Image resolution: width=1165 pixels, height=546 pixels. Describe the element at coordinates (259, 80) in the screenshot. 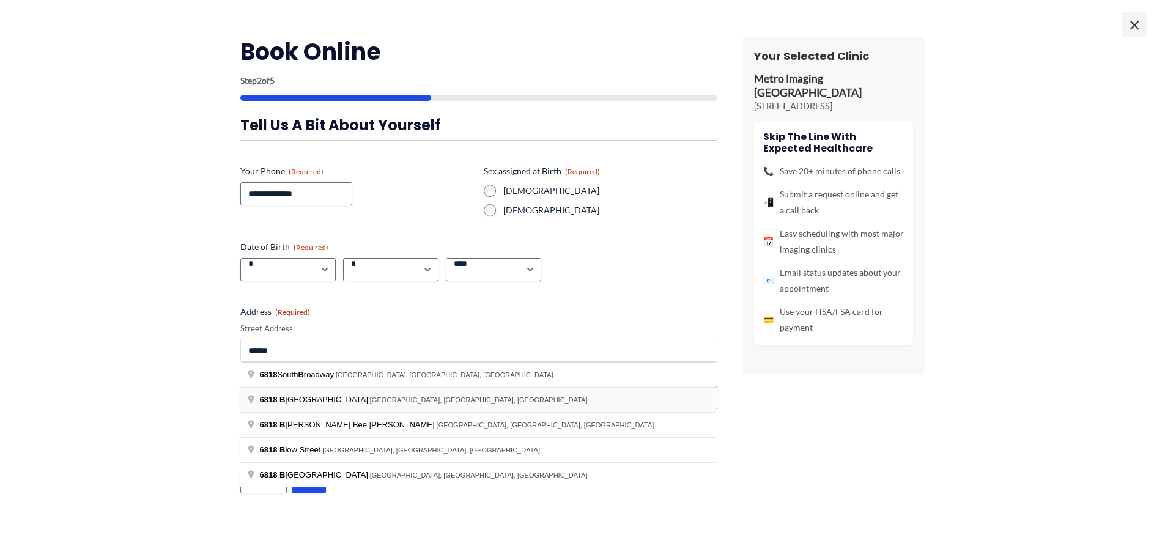

I see `span: 2` at that location.